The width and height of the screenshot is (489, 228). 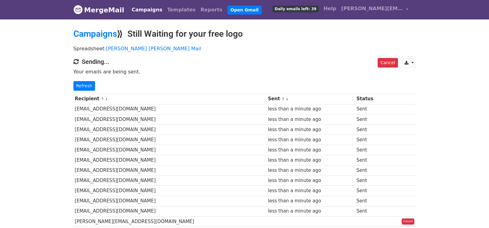 What do you see at coordinates (211, 10) in the screenshot?
I see `a: Reports` at bounding box center [211, 10].